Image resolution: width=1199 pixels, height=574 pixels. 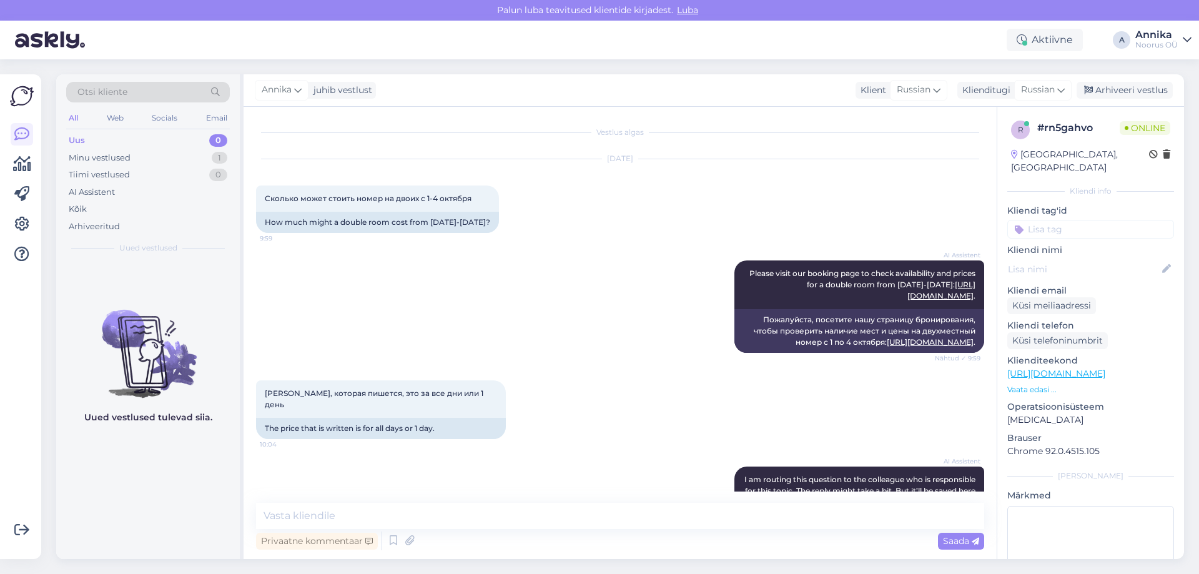 What do you see at coordinates (1091, 407) in the screenshot?
I see `p: Operatsioonisüsteem` at bounding box center [1091, 407].